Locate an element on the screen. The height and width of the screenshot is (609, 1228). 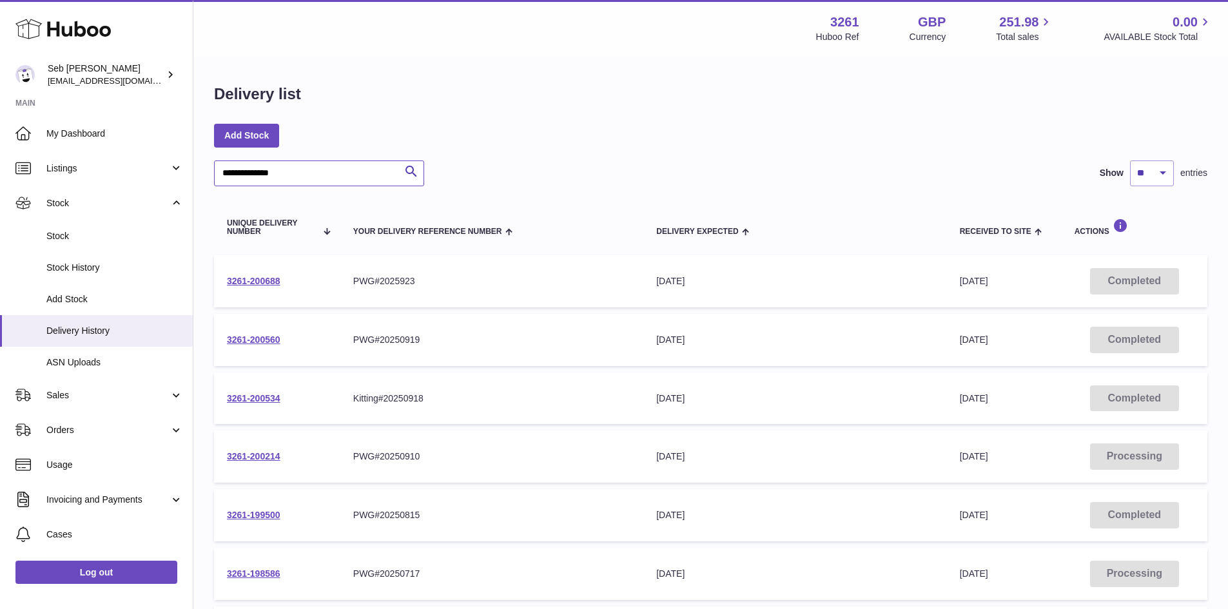
label: Show is located at coordinates (1111, 173).